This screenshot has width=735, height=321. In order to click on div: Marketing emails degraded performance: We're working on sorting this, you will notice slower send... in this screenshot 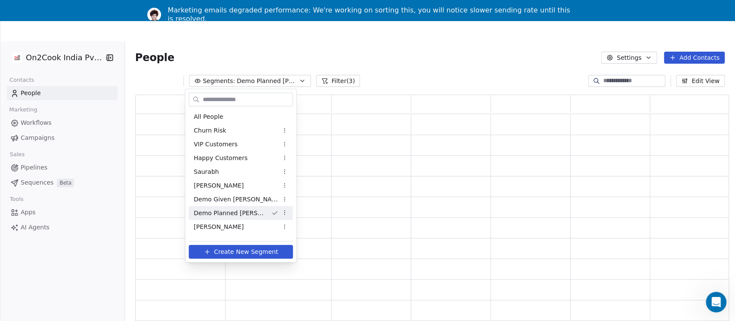, I will do `click(371, 15)`.